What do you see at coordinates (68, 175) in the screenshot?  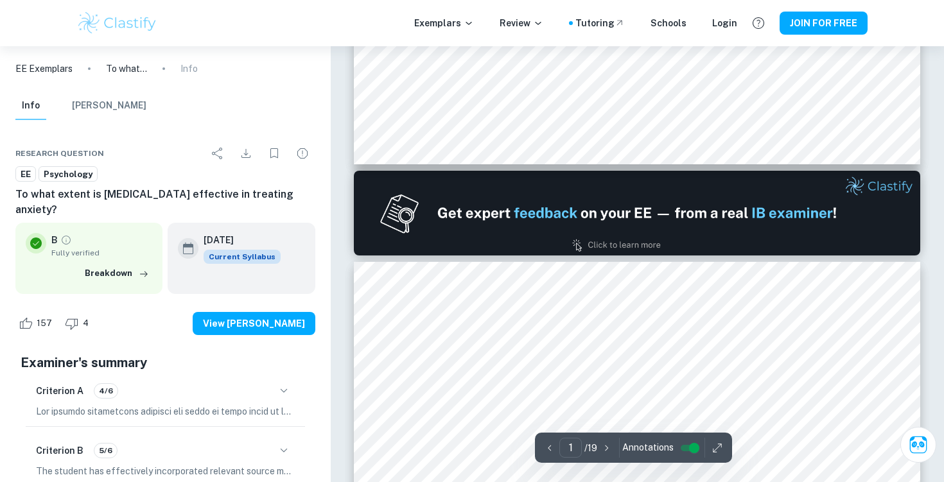 I see `span: Psychology` at bounding box center [68, 175].